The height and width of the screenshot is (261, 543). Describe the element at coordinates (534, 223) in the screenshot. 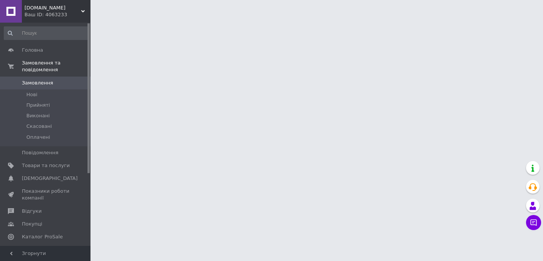

I see `button: Чат з покупцем` at that location.